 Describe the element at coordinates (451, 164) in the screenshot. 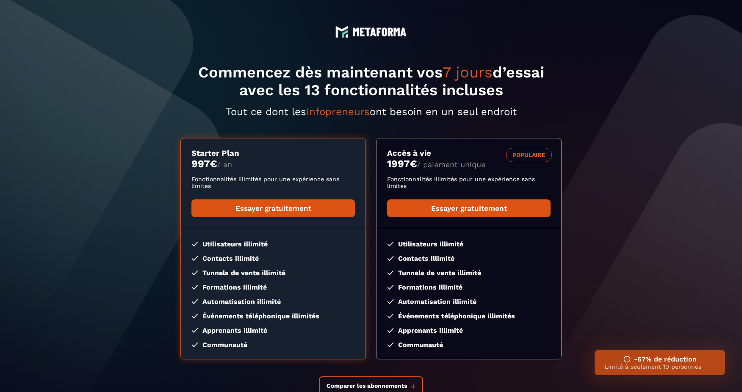

I see `span: / paiement unique` at that location.